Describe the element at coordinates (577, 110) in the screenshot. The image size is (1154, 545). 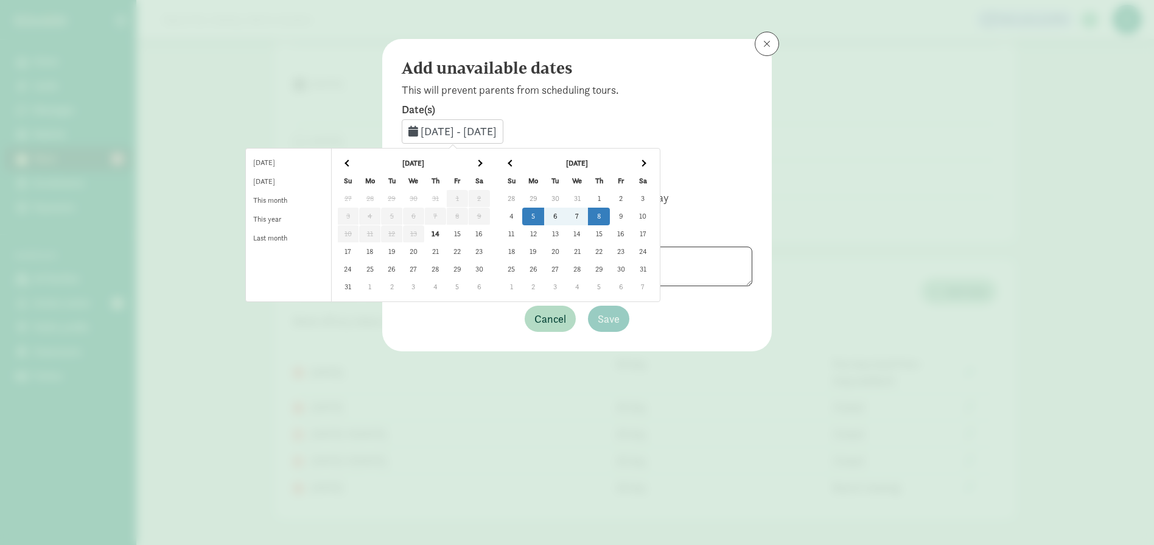
I see `label: Date(s)` at that location.